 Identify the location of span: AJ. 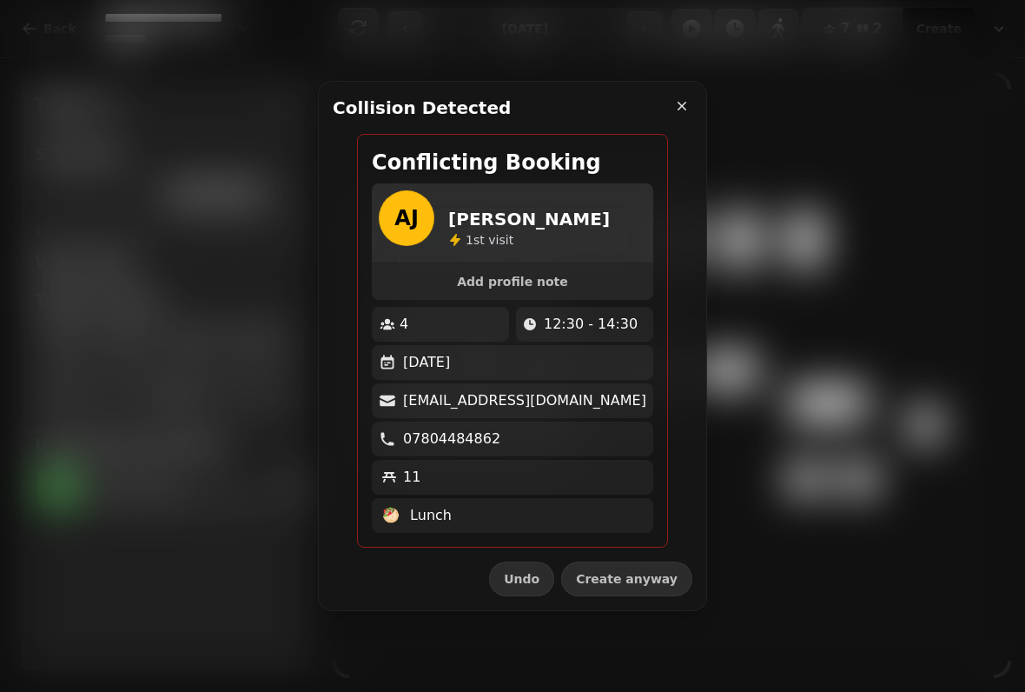
(407, 218).